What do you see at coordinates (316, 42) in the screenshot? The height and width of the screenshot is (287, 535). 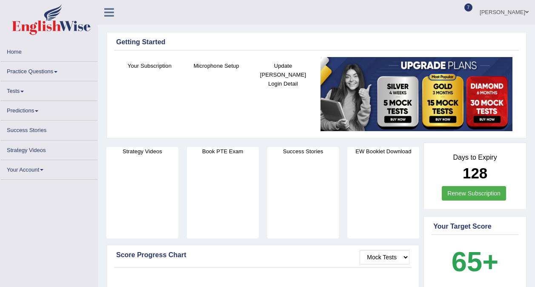 I see `div: Getting Started` at bounding box center [316, 42].